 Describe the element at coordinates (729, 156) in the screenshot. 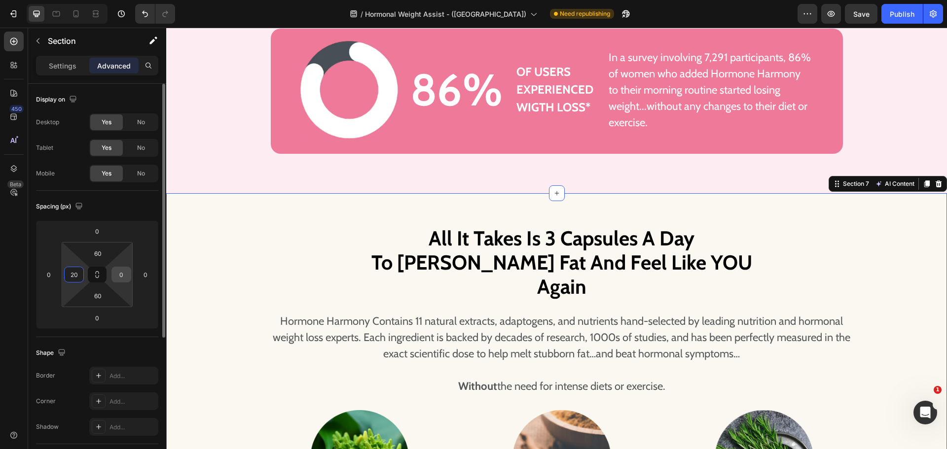

I see `button: AI Content` at that location.